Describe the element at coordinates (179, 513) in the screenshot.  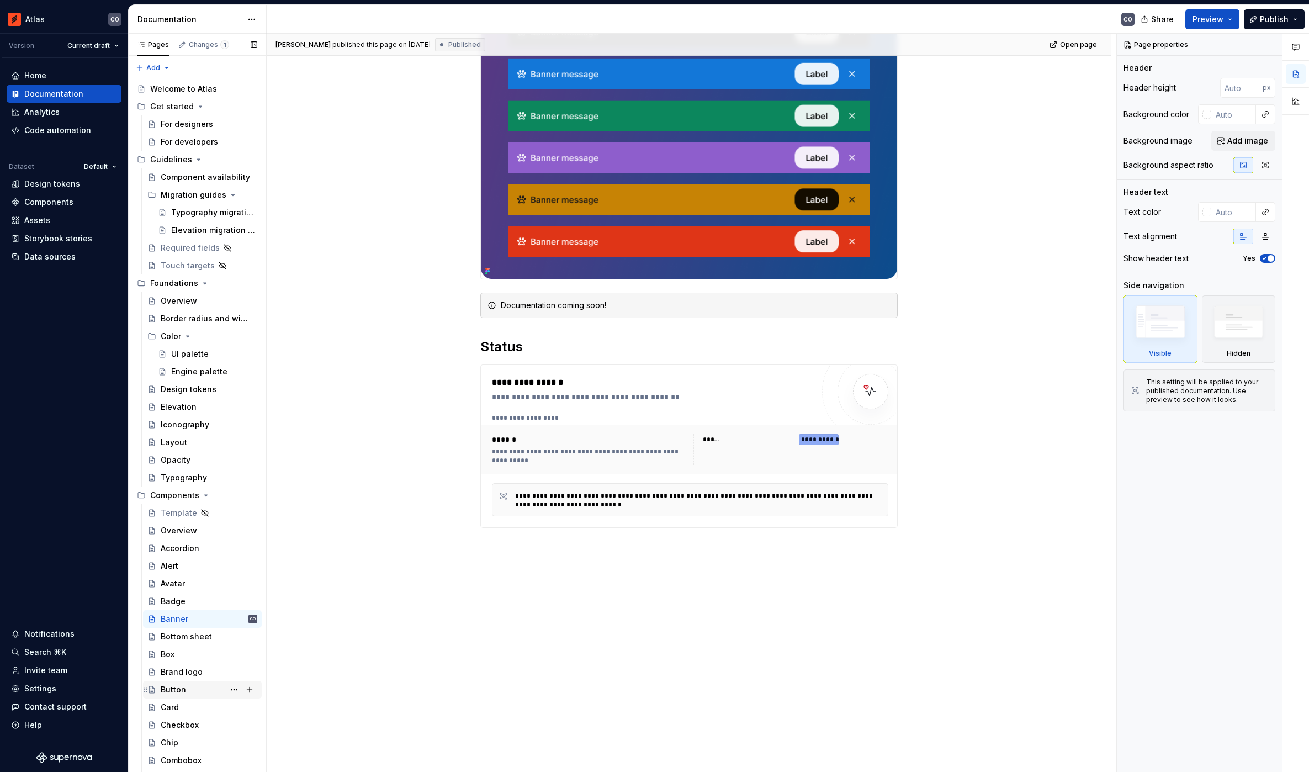
I see `div: Template` at that location.